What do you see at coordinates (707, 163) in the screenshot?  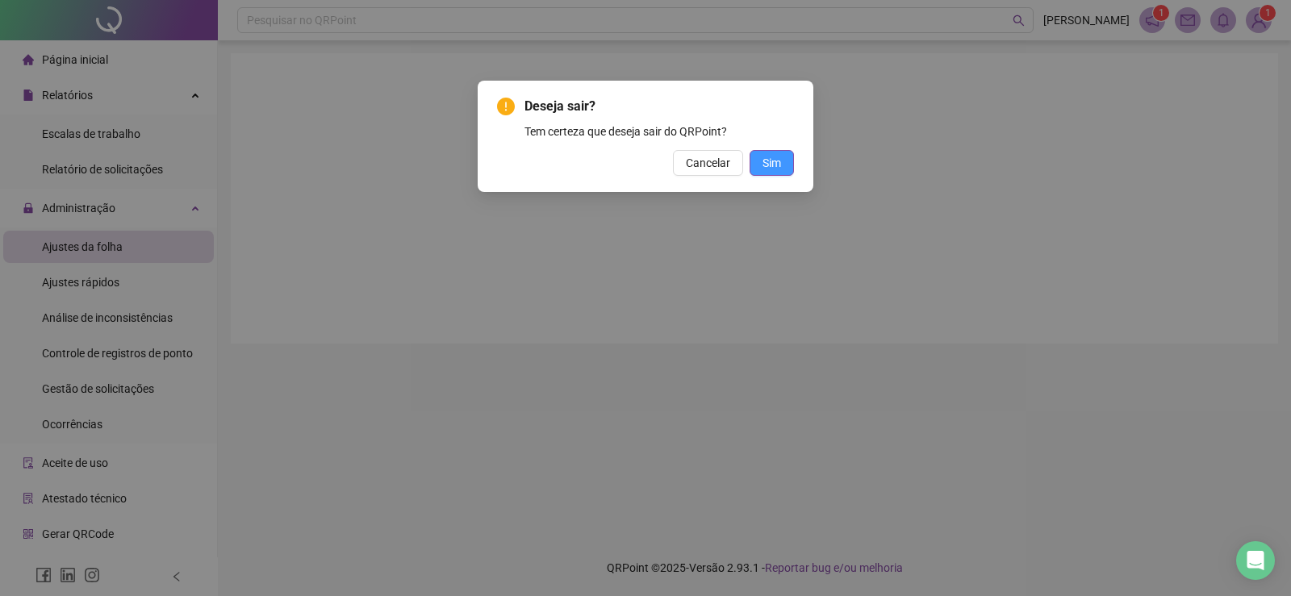 I see `button: Cancelar` at bounding box center [707, 163].